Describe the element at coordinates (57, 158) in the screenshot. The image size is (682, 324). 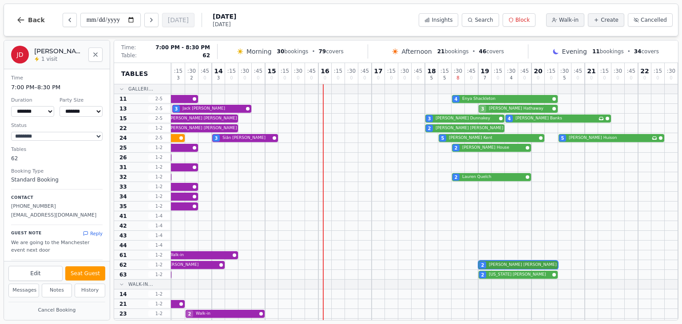
I see `dd: 62` at that location.